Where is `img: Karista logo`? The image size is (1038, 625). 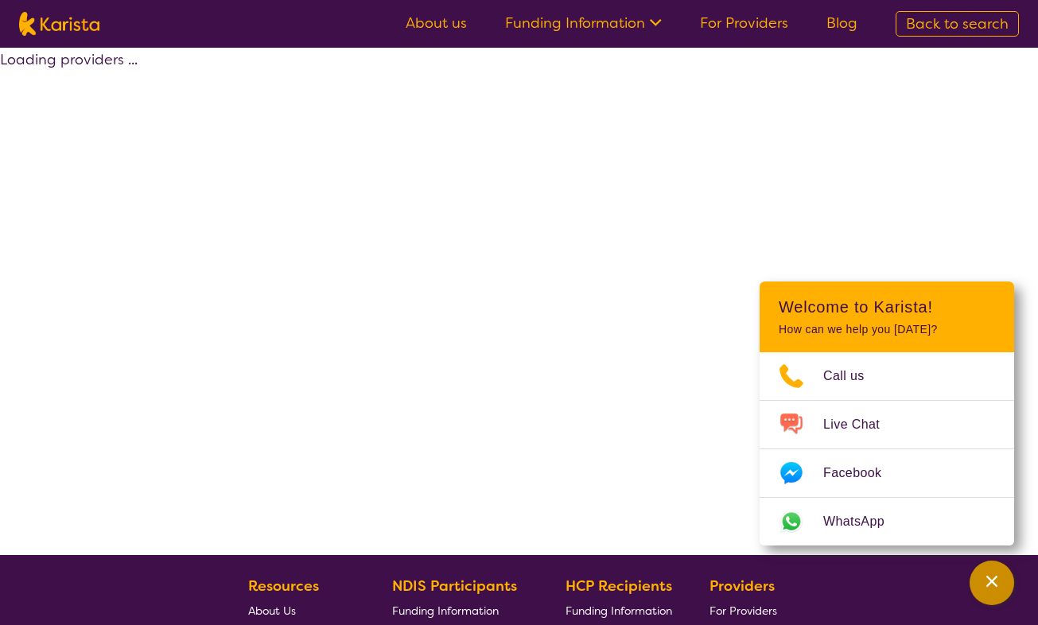
img: Karista logo is located at coordinates (59, 24).